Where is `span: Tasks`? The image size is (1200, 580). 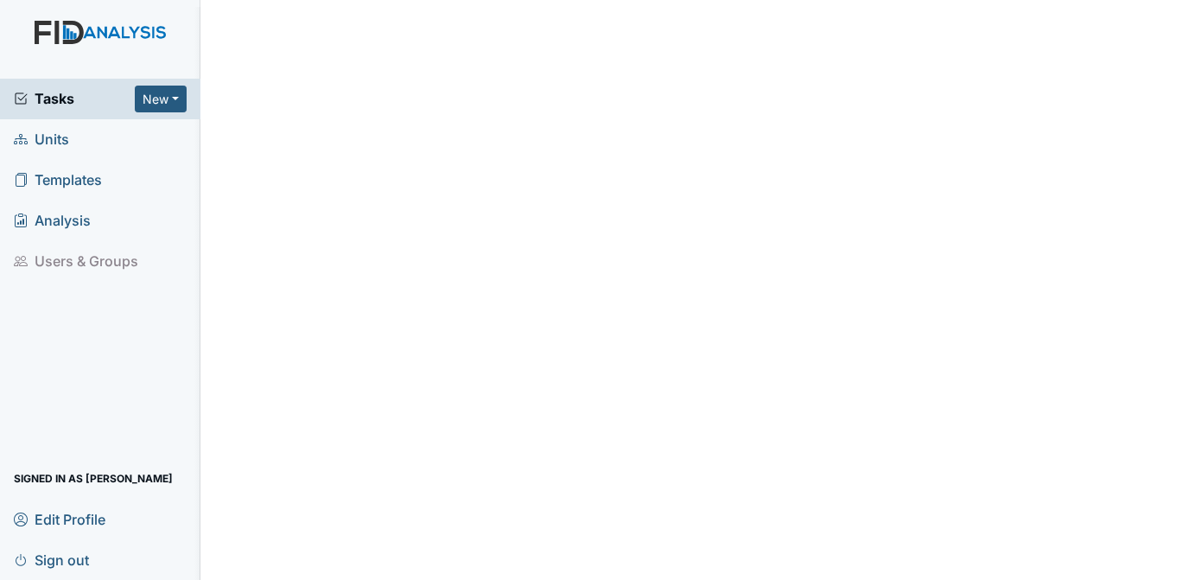 span: Tasks is located at coordinates (74, 98).